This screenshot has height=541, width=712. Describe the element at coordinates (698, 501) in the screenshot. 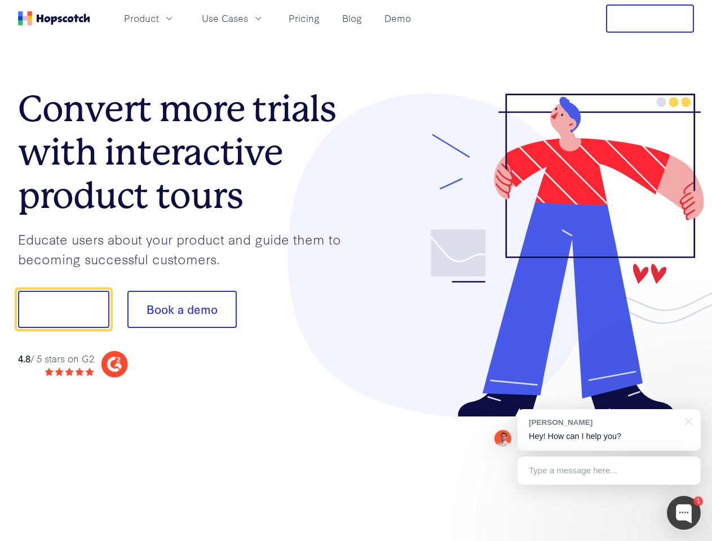

I see `div: 1` at that location.